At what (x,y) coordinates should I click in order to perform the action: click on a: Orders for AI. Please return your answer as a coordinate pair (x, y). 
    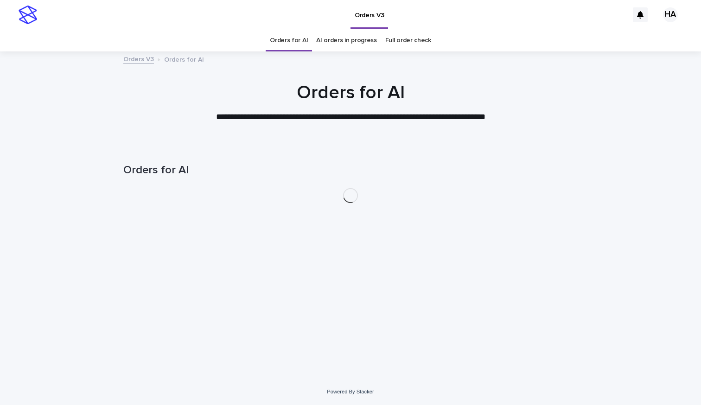
    Looking at the image, I should click on (289, 40).